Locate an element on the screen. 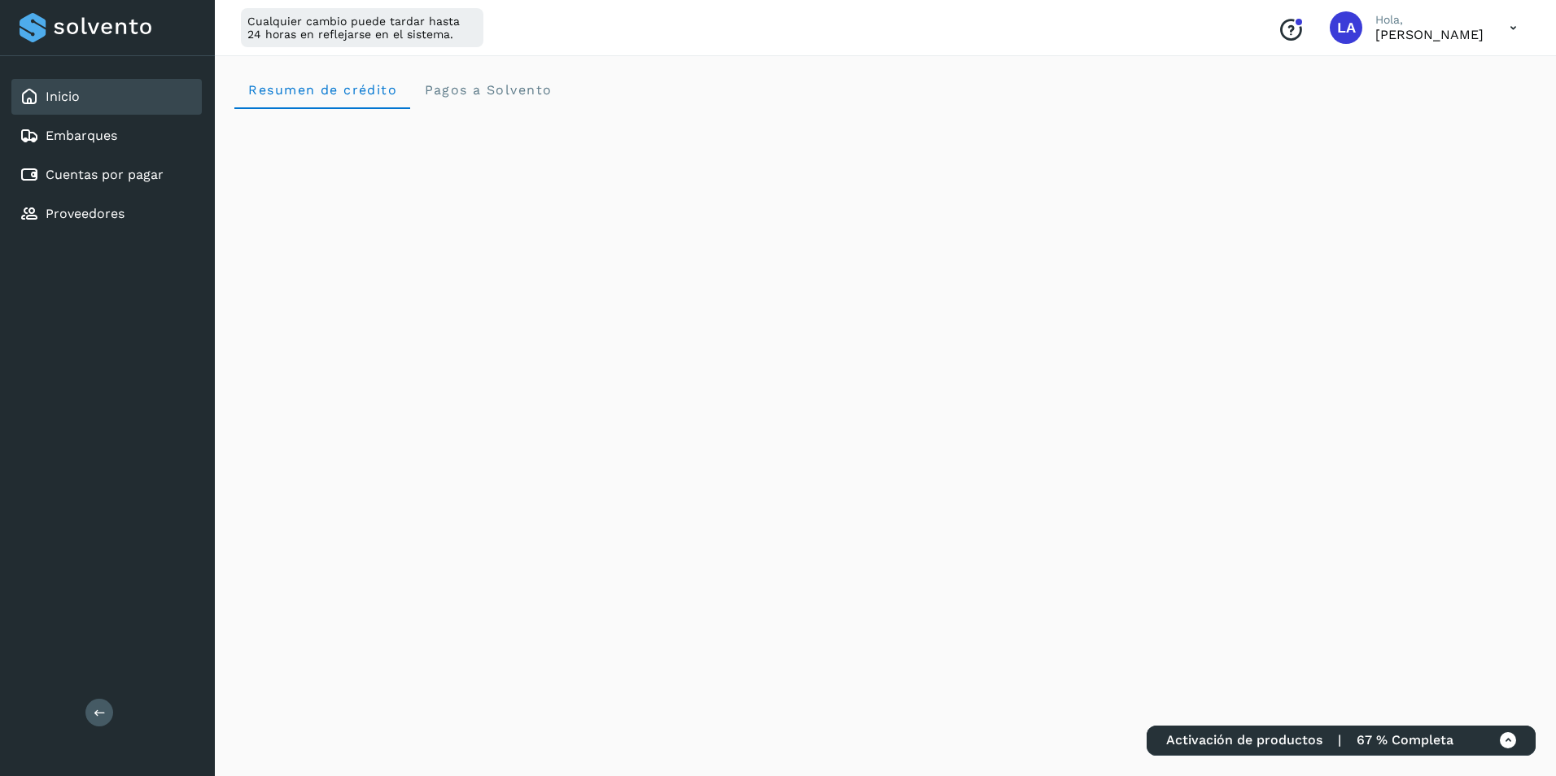 This screenshot has width=1556, height=776. span: Activación de productos is located at coordinates (1244, 740).